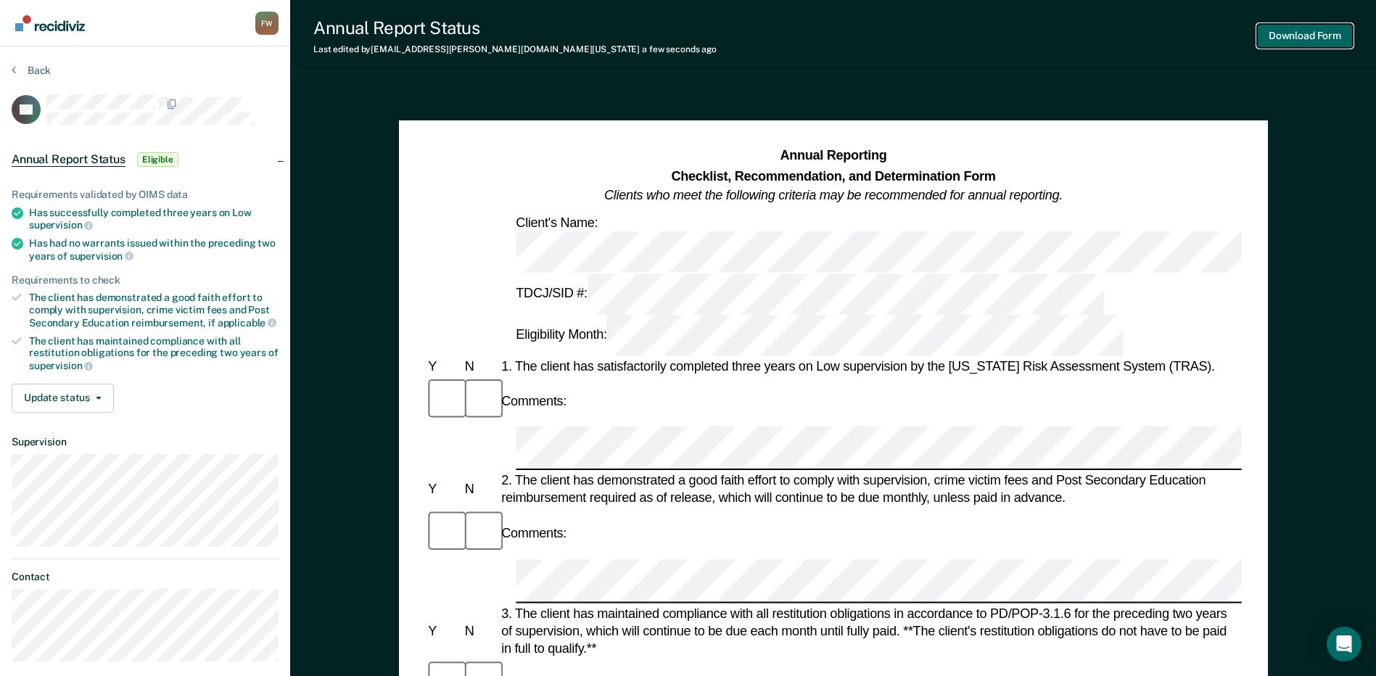 The height and width of the screenshot is (676, 1376). Describe the element at coordinates (809, 294) in the screenshot. I see `div: TDCJ/SID #:` at that location.